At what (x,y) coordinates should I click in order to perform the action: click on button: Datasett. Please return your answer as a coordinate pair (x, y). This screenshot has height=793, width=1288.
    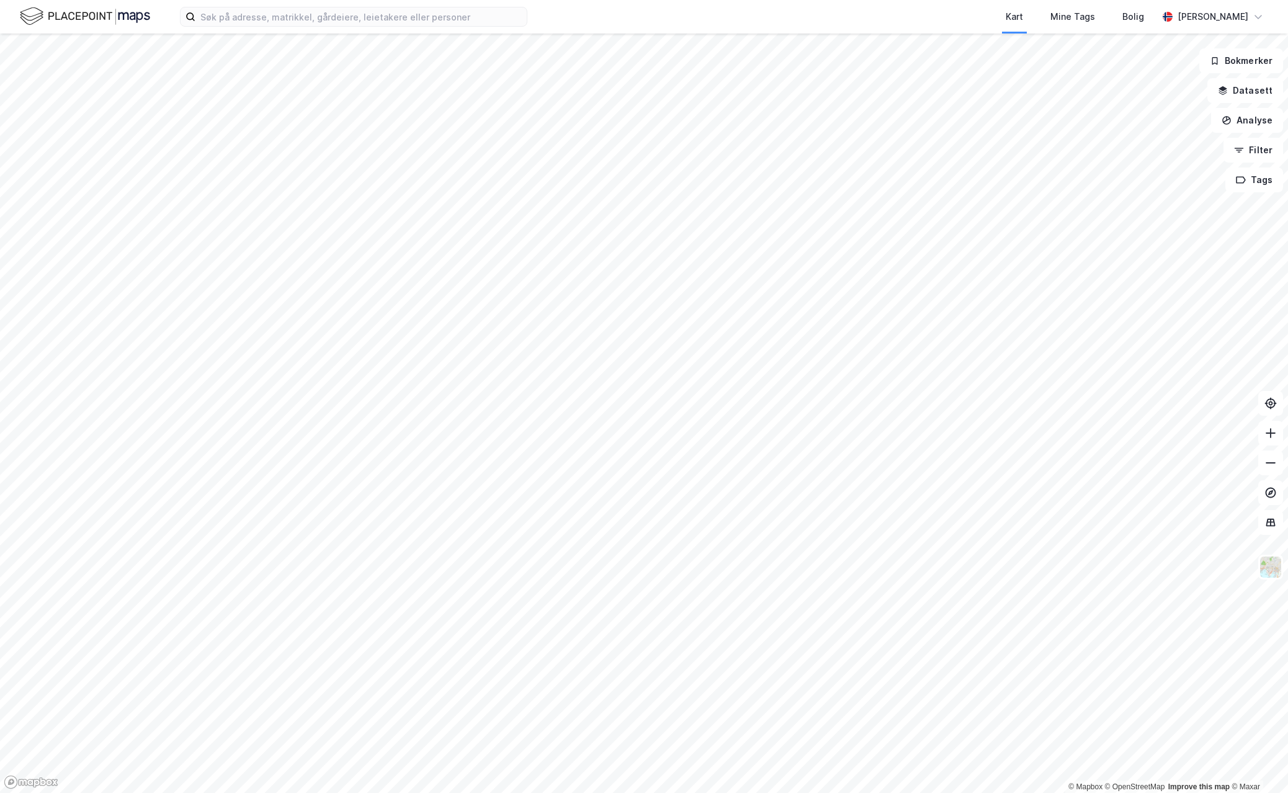
    Looking at the image, I should click on (1245, 91).